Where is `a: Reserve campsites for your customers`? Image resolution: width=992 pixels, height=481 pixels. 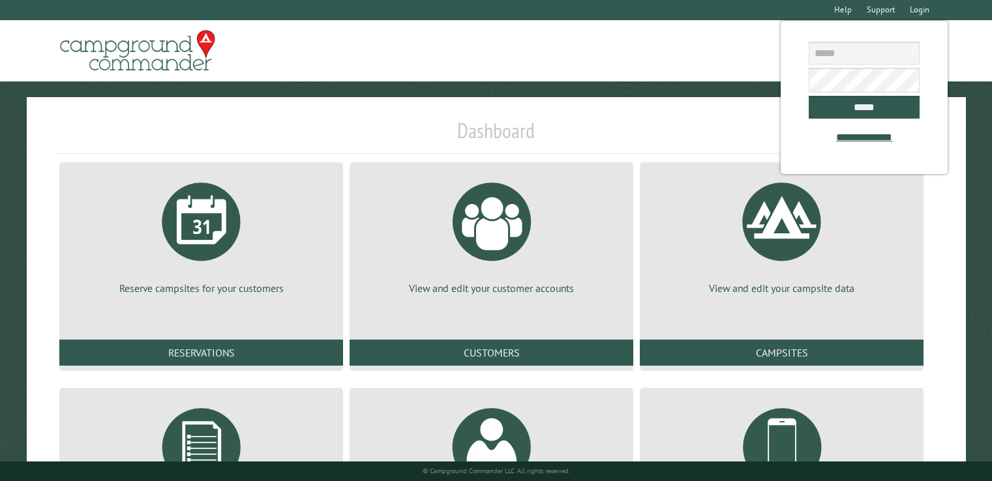
a: Reserve campsites for your customers is located at coordinates (201, 234).